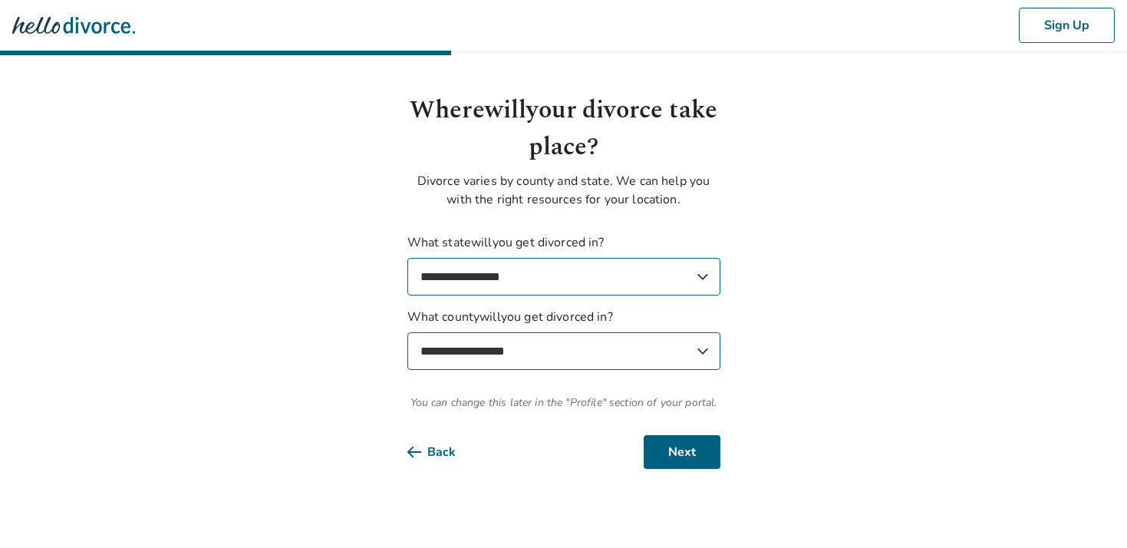 This screenshot has height=548, width=1127. I want to click on button: Next, so click(682, 452).